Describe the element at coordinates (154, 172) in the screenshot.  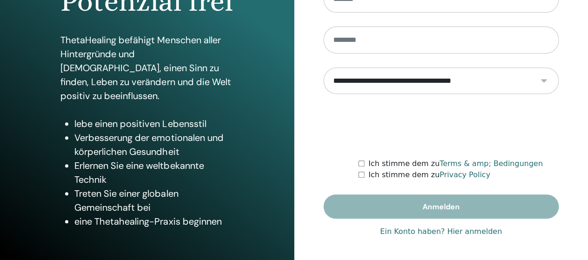
I see `li: Erlernen Sie eine weltbekannte Technik` at that location.